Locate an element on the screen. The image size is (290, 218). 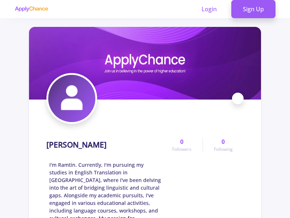
span: Followers is located at coordinates (182, 149).